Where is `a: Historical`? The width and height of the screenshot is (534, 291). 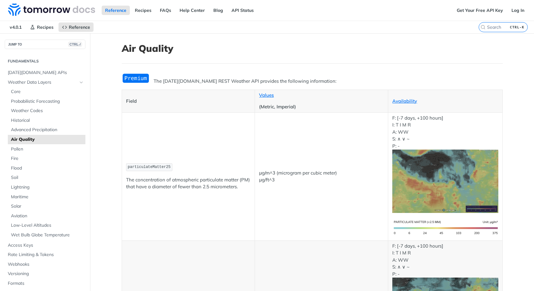
a: Historical is located at coordinates (47, 121).